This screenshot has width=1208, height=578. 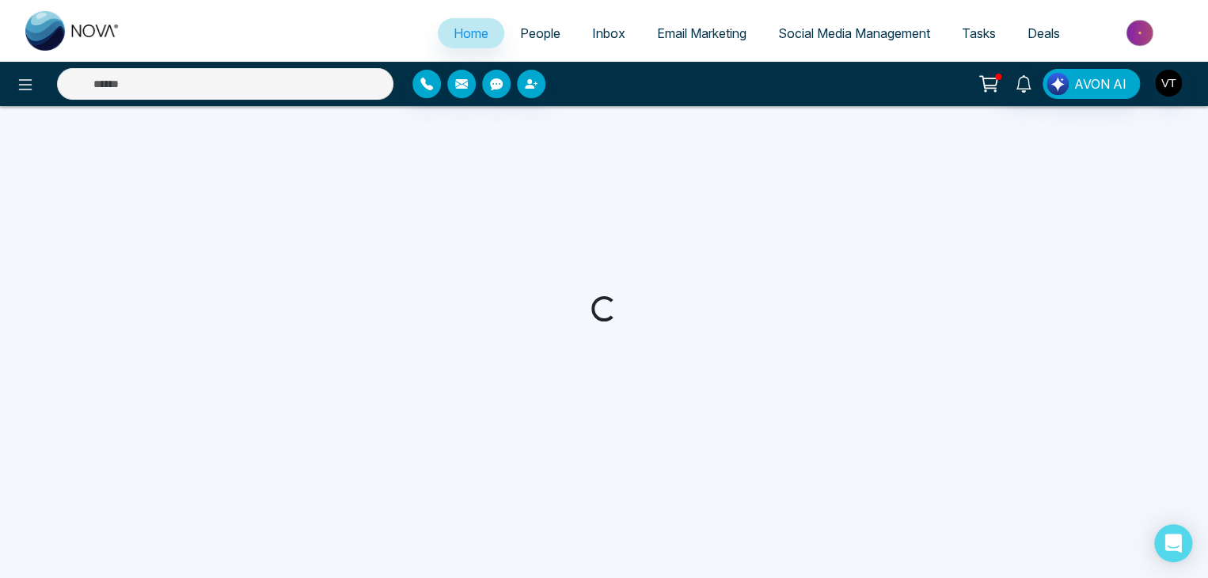 I want to click on span: Social Media Management, so click(x=854, y=33).